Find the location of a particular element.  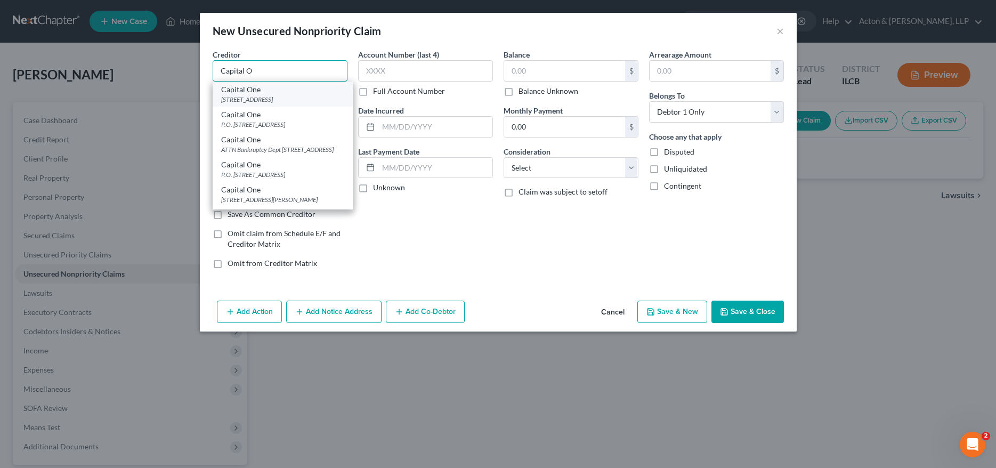

button: Add Notice Address is located at coordinates (333, 312).